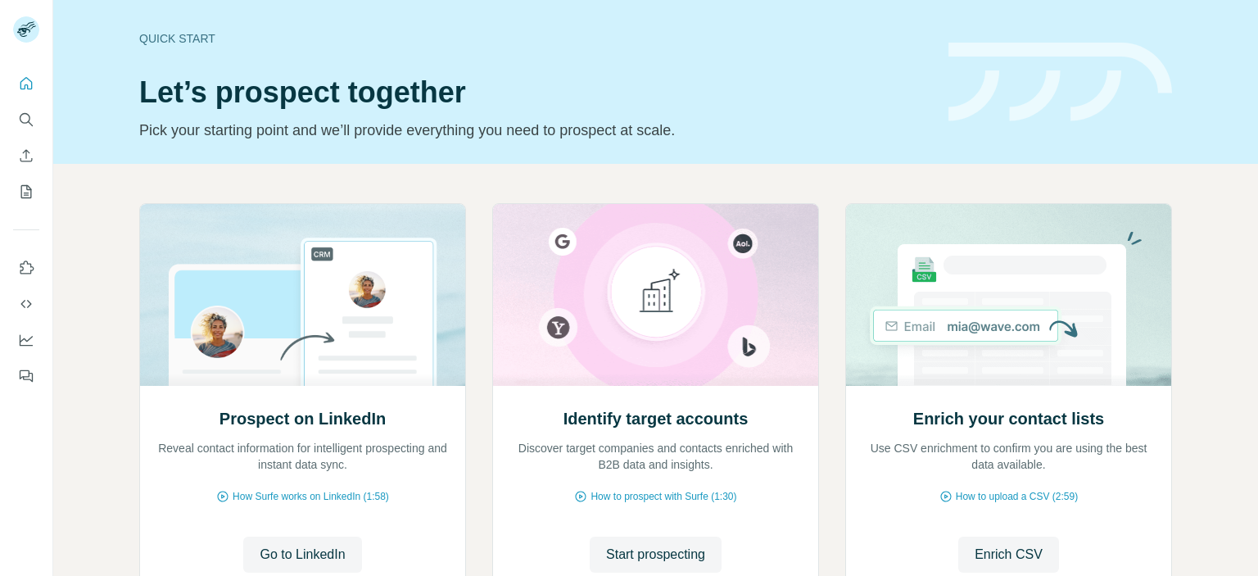 This screenshot has width=1258, height=576. I want to click on button: Use Surfe on LinkedIn, so click(26, 268).